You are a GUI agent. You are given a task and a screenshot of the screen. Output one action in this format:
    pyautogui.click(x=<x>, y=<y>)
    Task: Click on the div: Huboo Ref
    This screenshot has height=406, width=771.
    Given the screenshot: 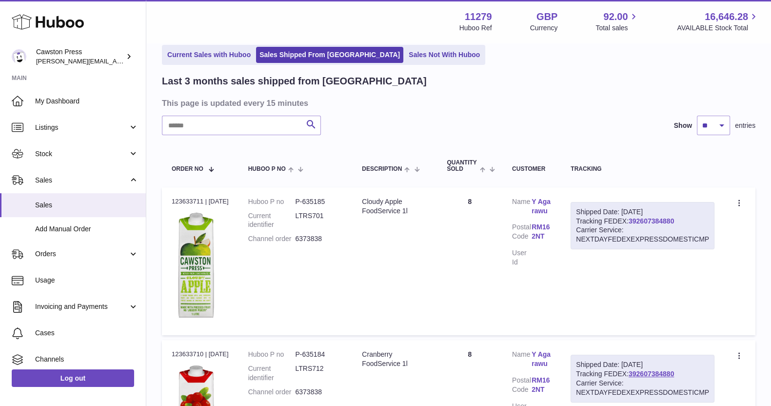 What is the action you would take?
    pyautogui.click(x=475, y=28)
    